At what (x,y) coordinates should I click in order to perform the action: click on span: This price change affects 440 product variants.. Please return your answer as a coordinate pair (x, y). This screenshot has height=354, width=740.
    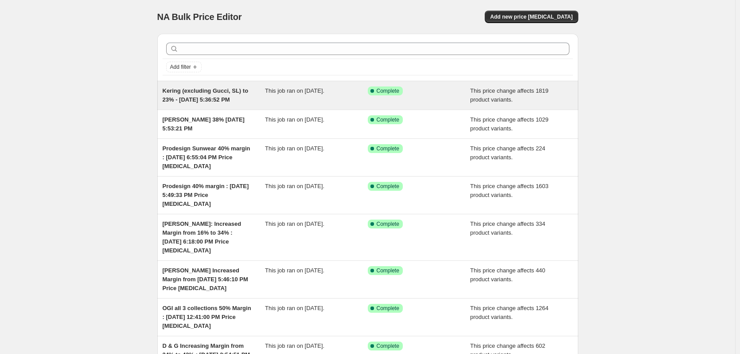
    Looking at the image, I should click on (508, 274).